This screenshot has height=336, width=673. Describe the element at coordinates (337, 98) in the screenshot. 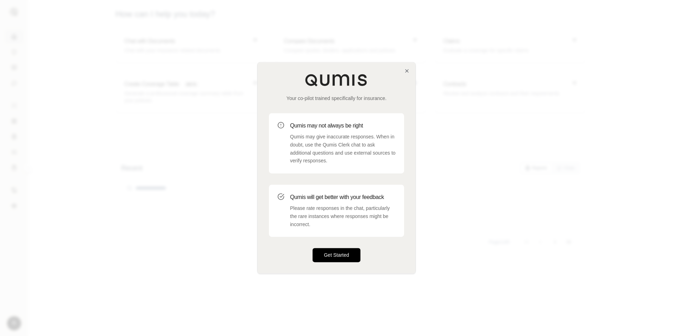

I see `p: Your co-pilot trained specifically for insurance.` at that location.